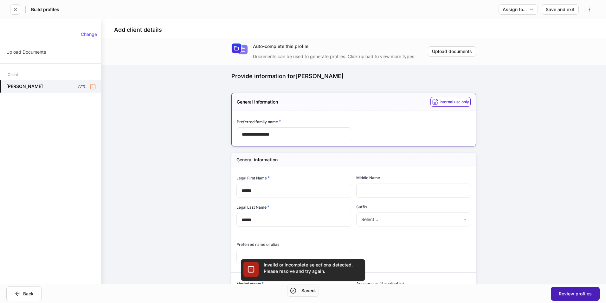 The image size is (606, 303). I want to click on h6: Marital status, so click(250, 283).